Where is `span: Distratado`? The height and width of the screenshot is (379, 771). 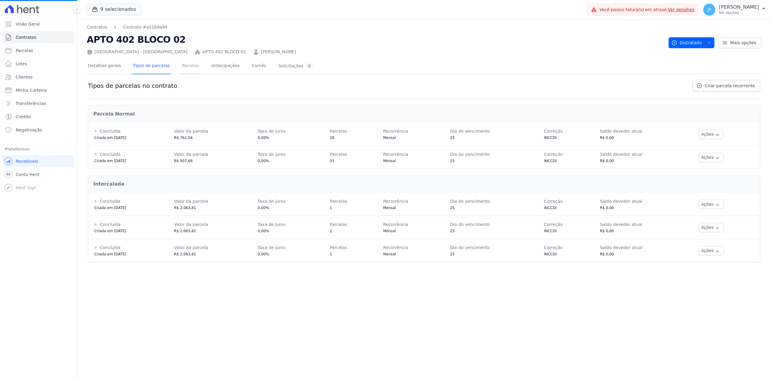 span: Distratado is located at coordinates (686, 43).